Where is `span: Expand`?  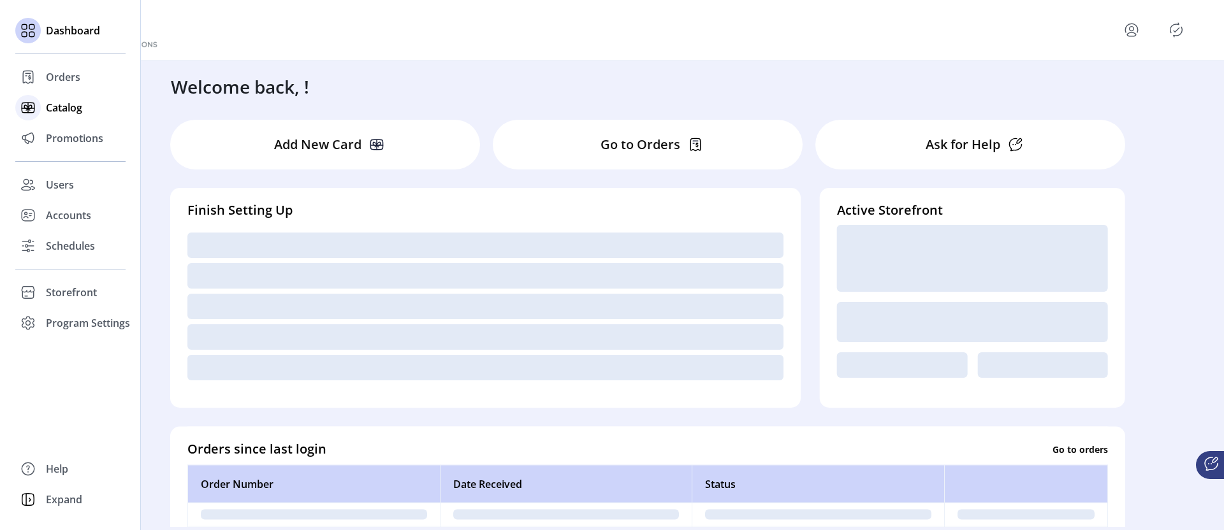
span: Expand is located at coordinates (64, 500).